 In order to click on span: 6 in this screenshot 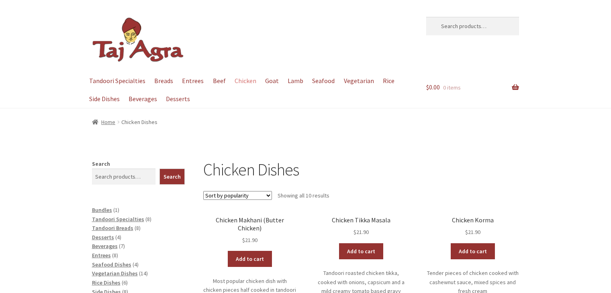, I will do `click(125, 283)`.